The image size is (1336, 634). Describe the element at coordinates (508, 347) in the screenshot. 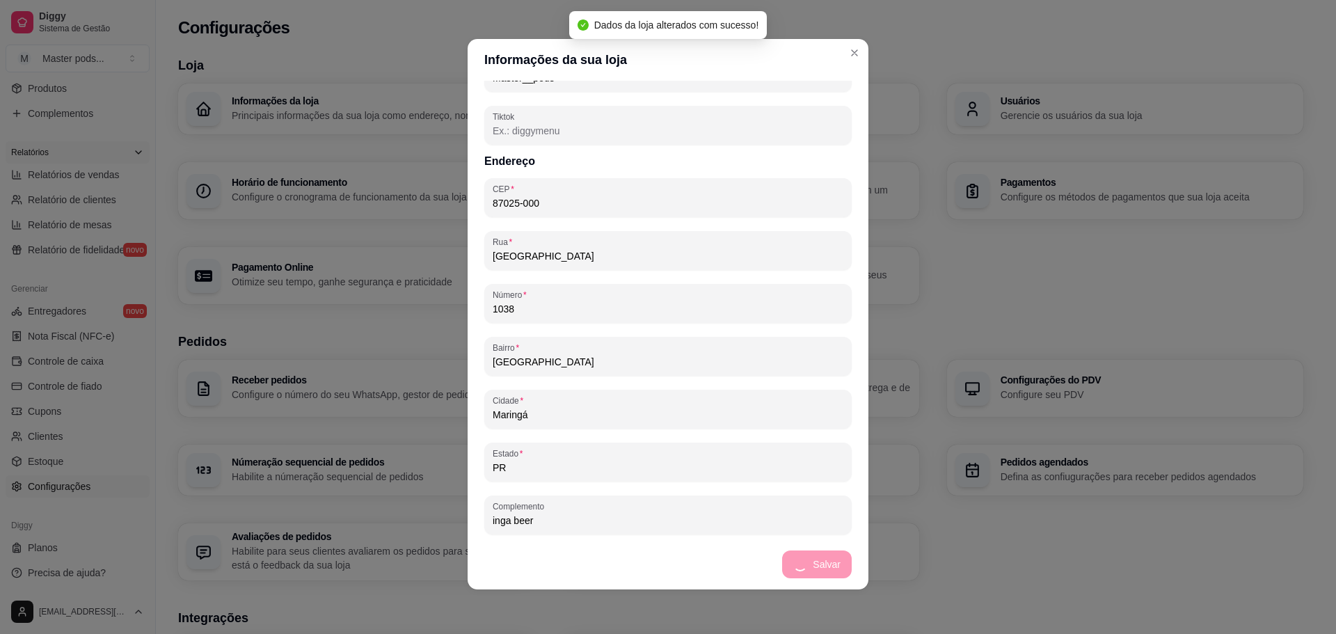

I see `label: Bairro` at that location.